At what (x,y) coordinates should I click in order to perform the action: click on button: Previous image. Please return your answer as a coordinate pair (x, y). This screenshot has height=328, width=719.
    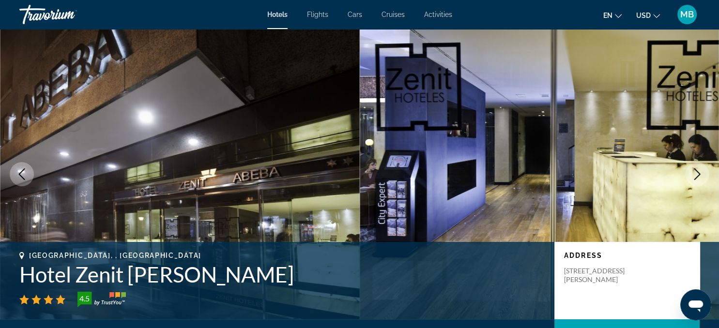
    Looking at the image, I should click on (22, 174).